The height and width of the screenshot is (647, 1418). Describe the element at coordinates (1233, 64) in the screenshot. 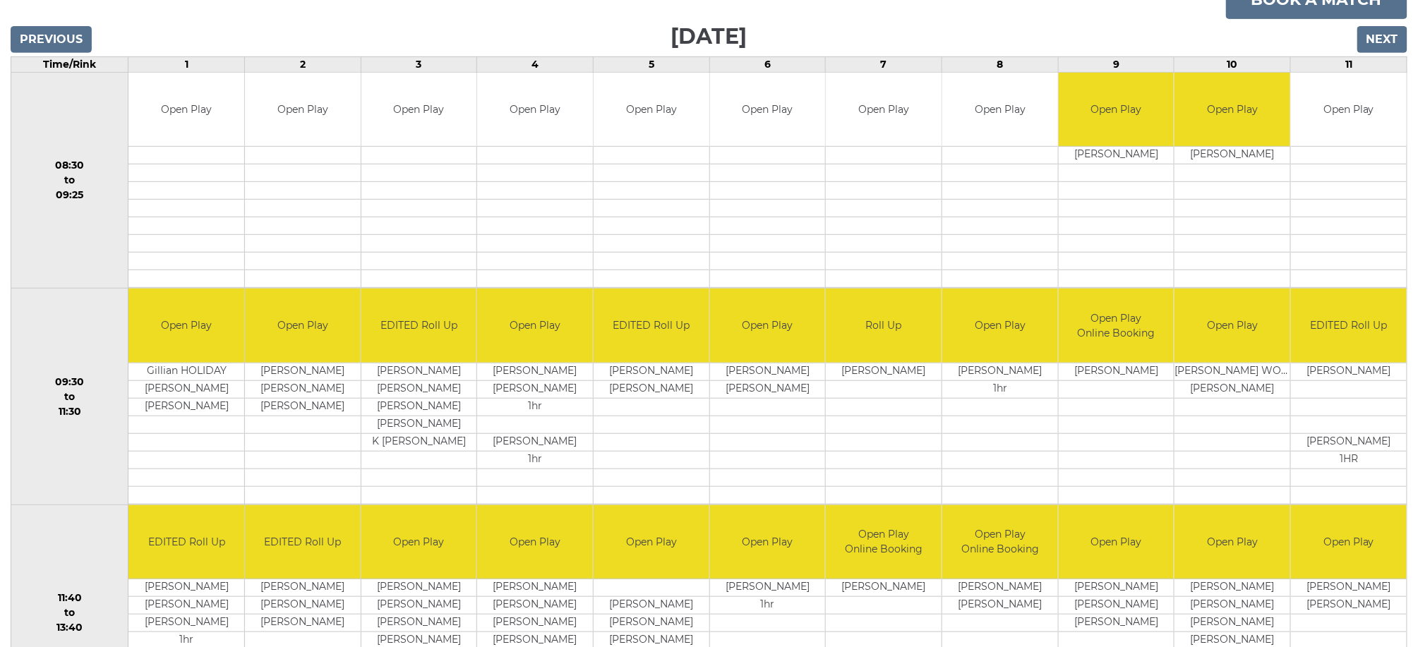

I see `td: 10` at that location.